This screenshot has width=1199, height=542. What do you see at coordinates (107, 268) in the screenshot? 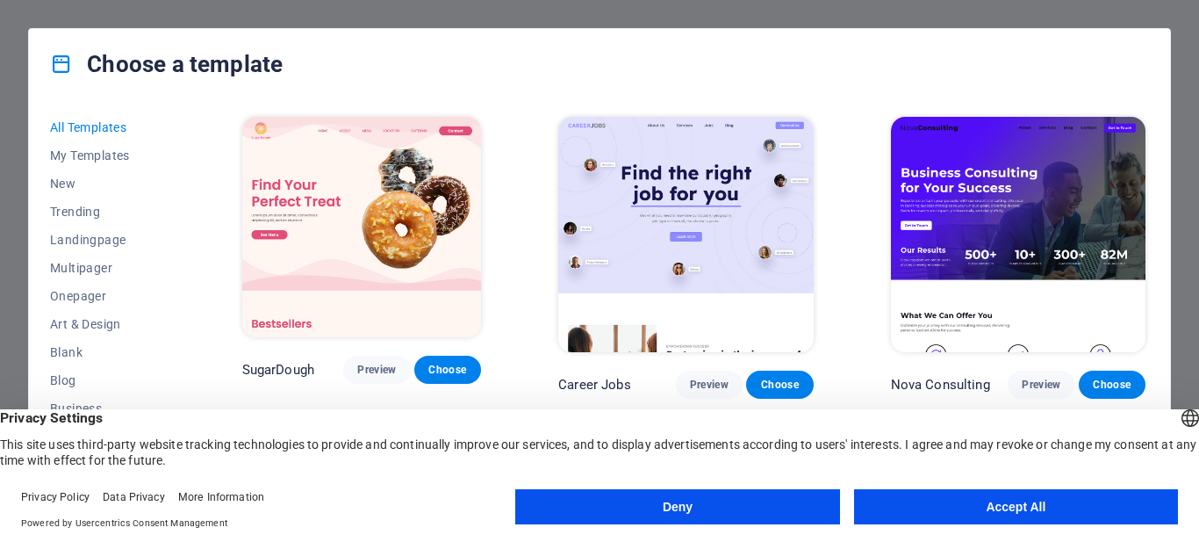
I see `button: Multipager` at bounding box center [107, 268].